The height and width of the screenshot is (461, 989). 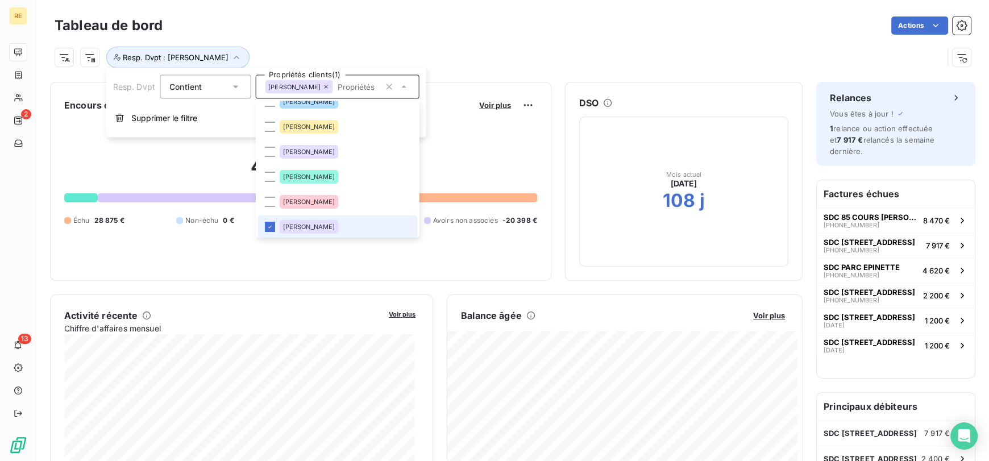 What do you see at coordinates (109, 26) in the screenshot?
I see `h3: Tableau de bord` at bounding box center [109, 26].